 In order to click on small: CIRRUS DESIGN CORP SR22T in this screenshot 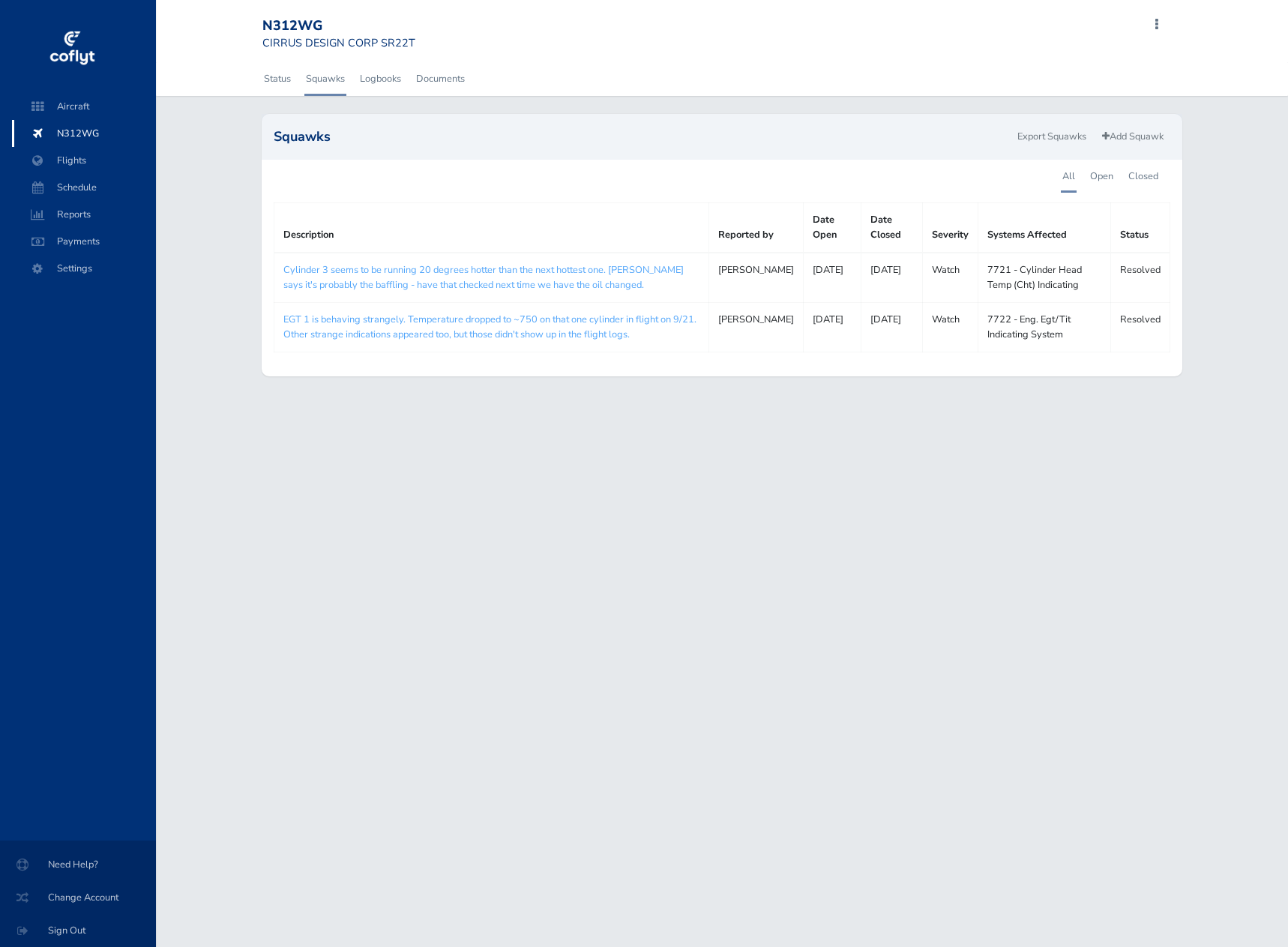, I will do `click(339, 43)`.